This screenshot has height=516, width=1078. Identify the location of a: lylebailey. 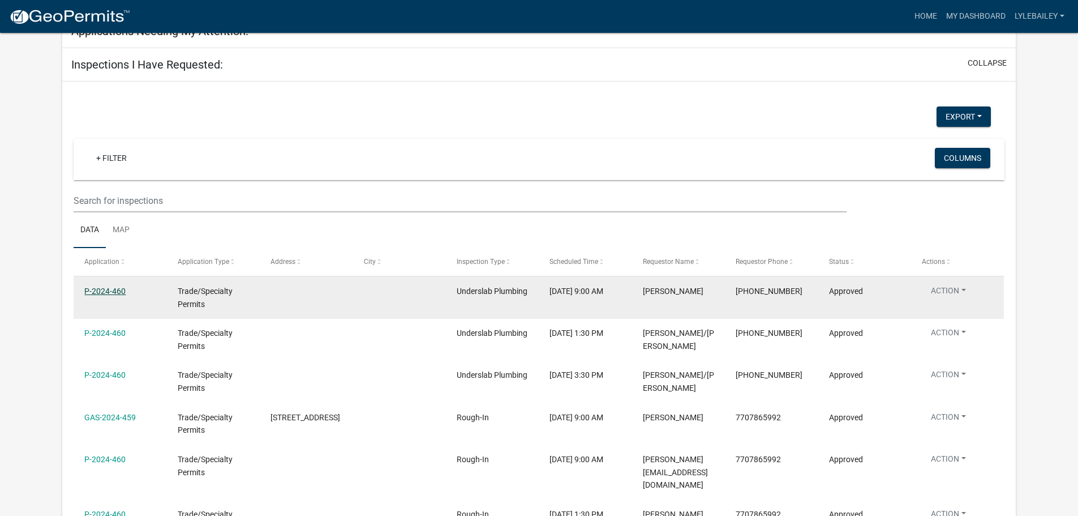
(1040, 16).